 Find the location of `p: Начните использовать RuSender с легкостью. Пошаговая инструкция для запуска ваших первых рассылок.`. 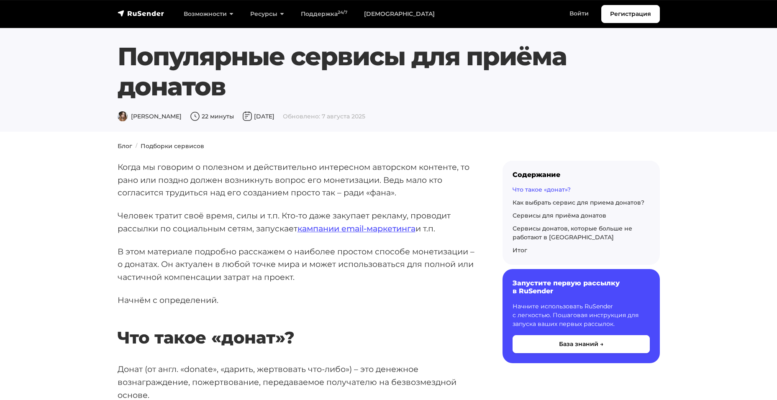

p: Начните использовать RuSender с легкостью. Пошаговая инструкция для запуска ваших первых рассылок. is located at coordinates (581, 315).